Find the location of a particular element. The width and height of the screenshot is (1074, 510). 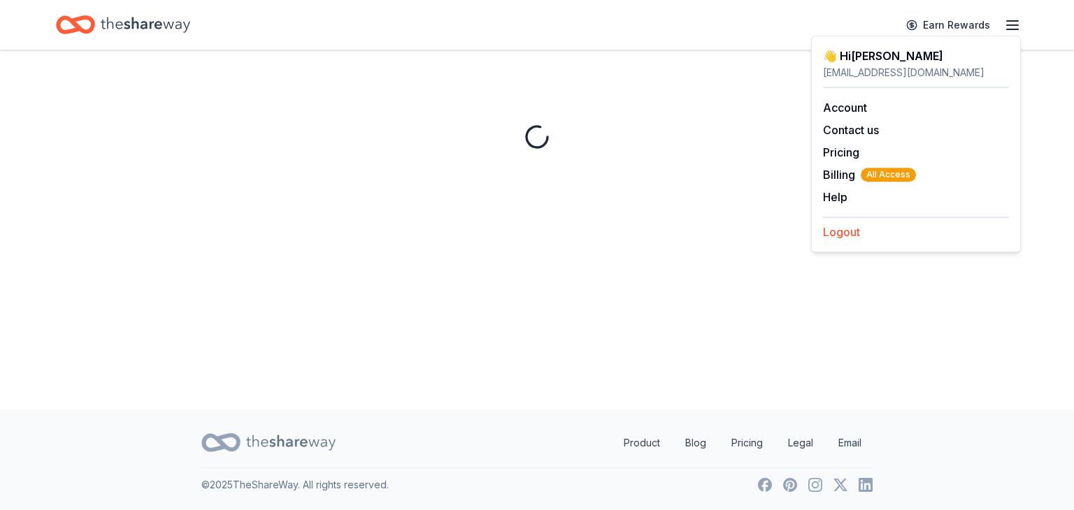

a: Product is located at coordinates (642, 443).